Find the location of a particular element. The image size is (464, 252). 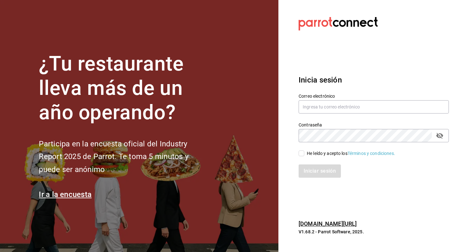

label: Correo electrónico is located at coordinates (374, 96).